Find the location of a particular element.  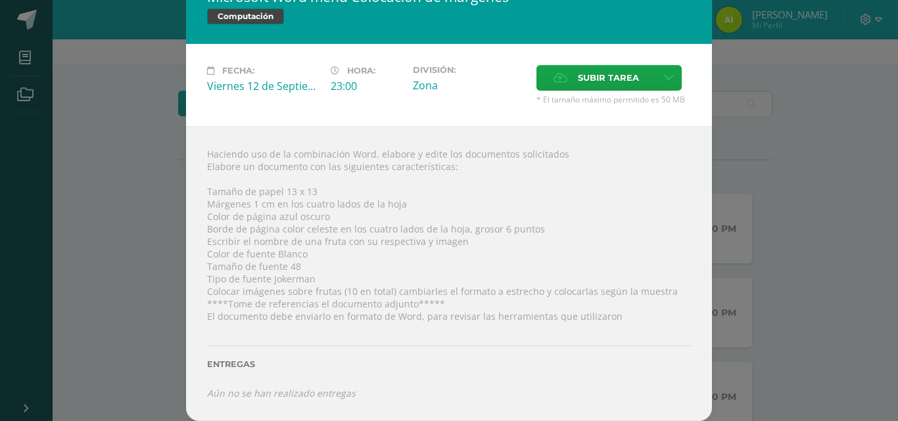

span: * El tamaño máximo permitido es 50 MB is located at coordinates (613, 99).